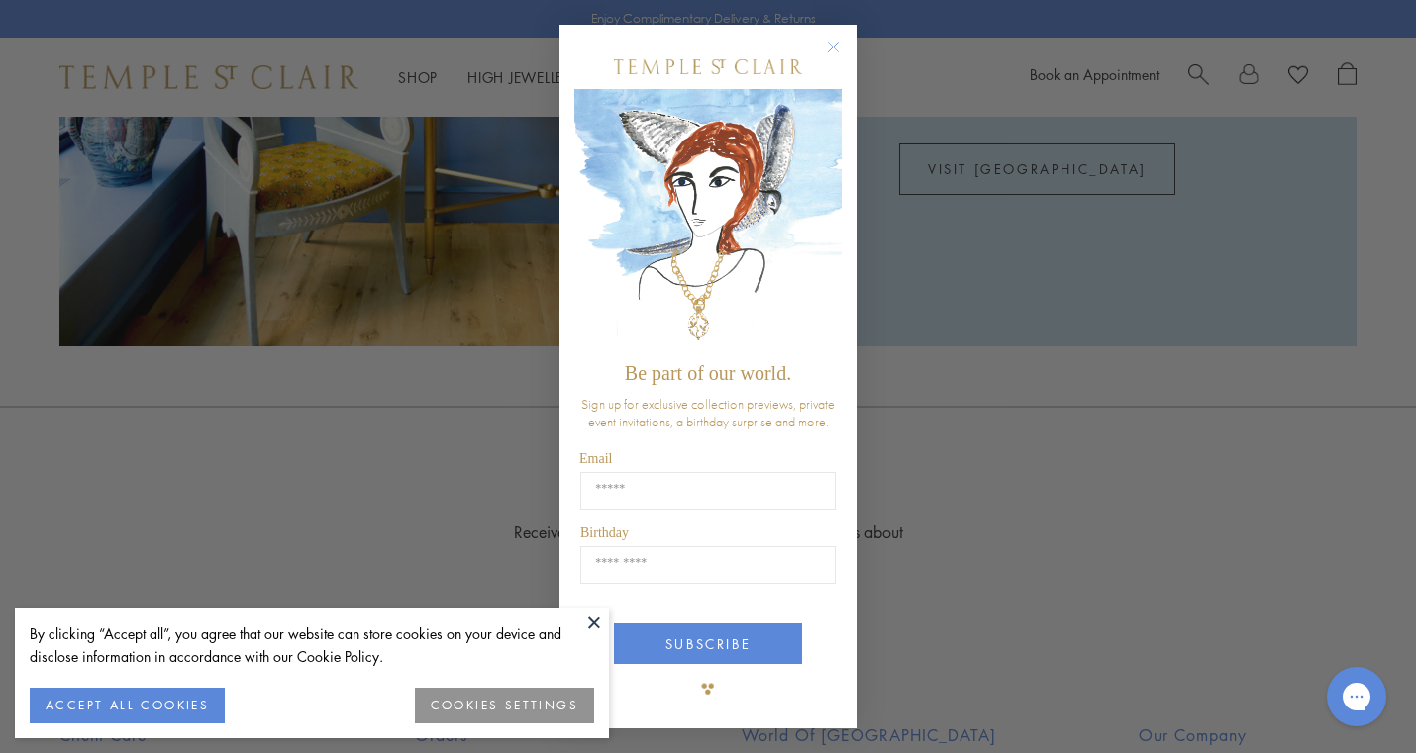 This screenshot has width=1416, height=753. I want to click on div: By clicking “Accept all”, you agree that our website can store cookies on your device and disclos..., so click(312, 645).